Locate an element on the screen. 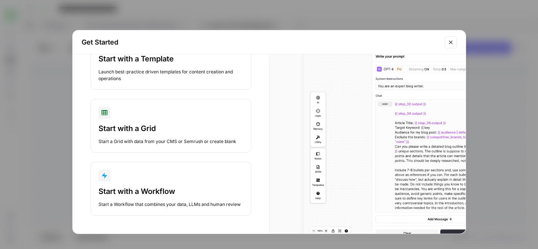 The height and width of the screenshot is (249, 538). button: Close modal is located at coordinates (451, 42).